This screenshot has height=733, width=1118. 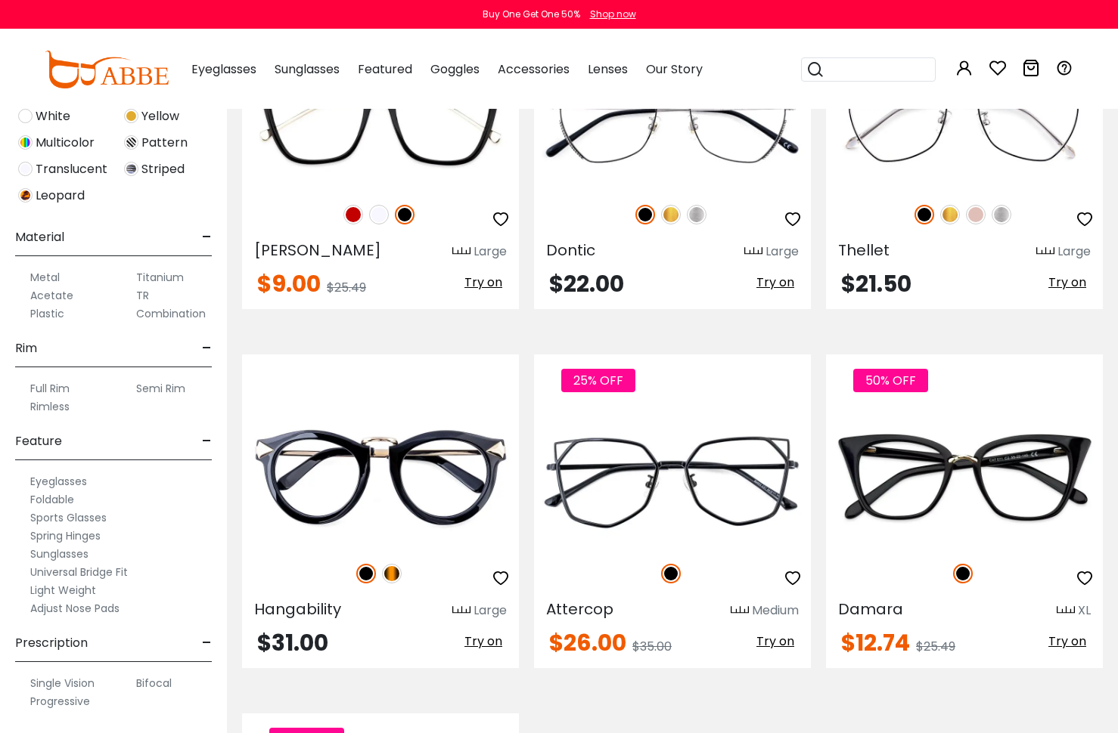 I want to click on span: Prescription, so click(x=51, y=643).